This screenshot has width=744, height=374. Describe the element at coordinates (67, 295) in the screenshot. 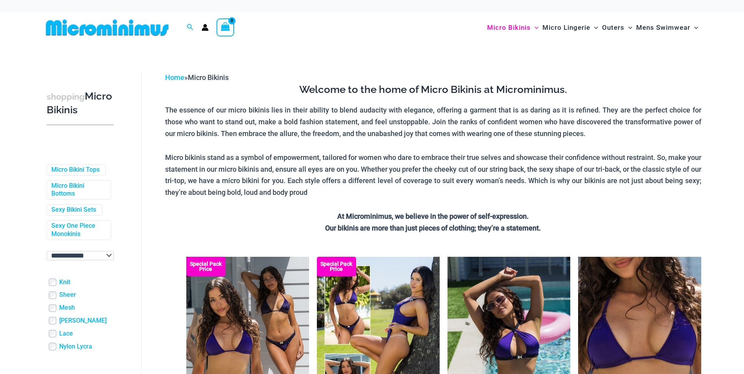

I see `a: Sheer` at that location.